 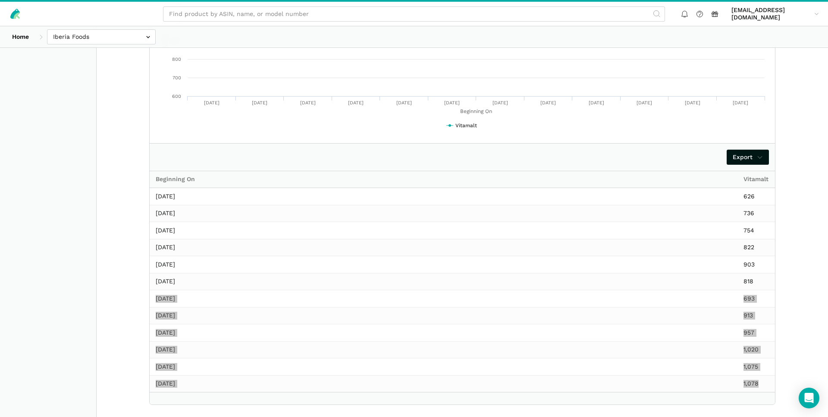 What do you see at coordinates (443, 179) in the screenshot?
I see `th: Beginning On` at bounding box center [443, 179].